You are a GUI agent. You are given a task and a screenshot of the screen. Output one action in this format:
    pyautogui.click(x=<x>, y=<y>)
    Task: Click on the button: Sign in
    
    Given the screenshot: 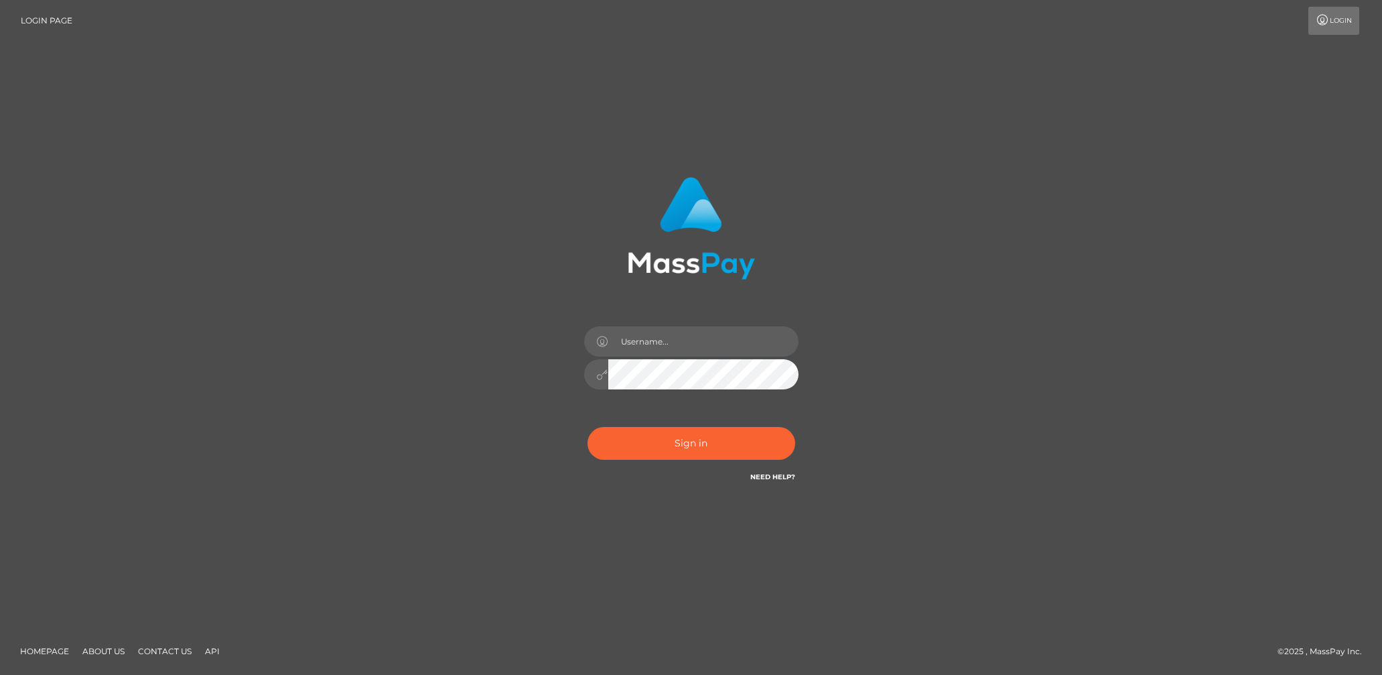 What is the action you would take?
    pyautogui.click(x=691, y=443)
    